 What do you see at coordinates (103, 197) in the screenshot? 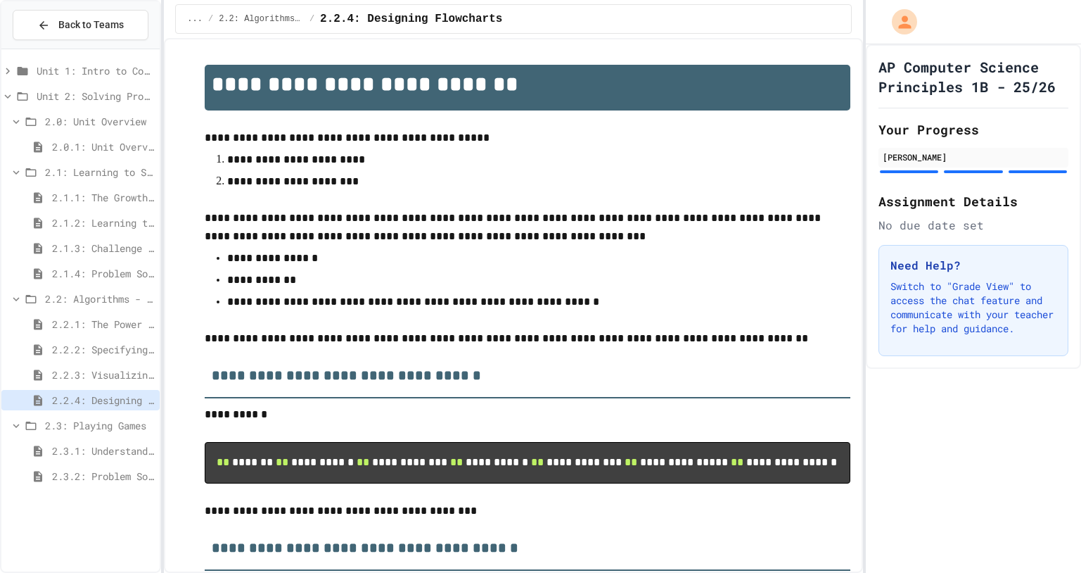
I see `span: 2.1.1: The Growth Mindset` at bounding box center [103, 197].